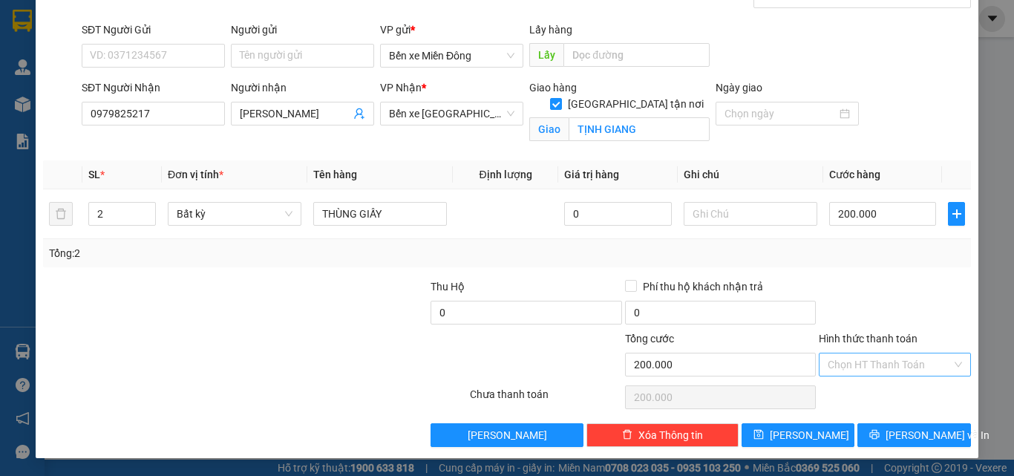 Image resolution: width=1014 pixels, height=476 pixels. Describe the element at coordinates (703, 286) in the screenshot. I see `span: Phí thu hộ khách nhận trả` at that location.